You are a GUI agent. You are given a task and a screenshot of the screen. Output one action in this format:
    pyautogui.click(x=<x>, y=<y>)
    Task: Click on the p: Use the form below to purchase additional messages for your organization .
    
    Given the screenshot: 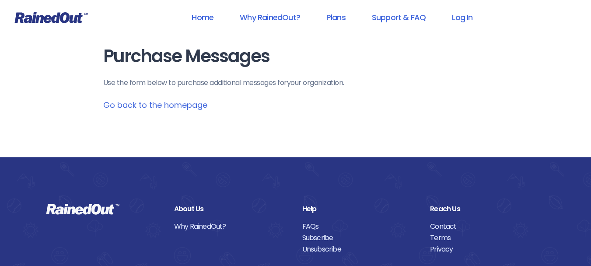 What is the action you would take?
    pyautogui.click(x=296, y=83)
    